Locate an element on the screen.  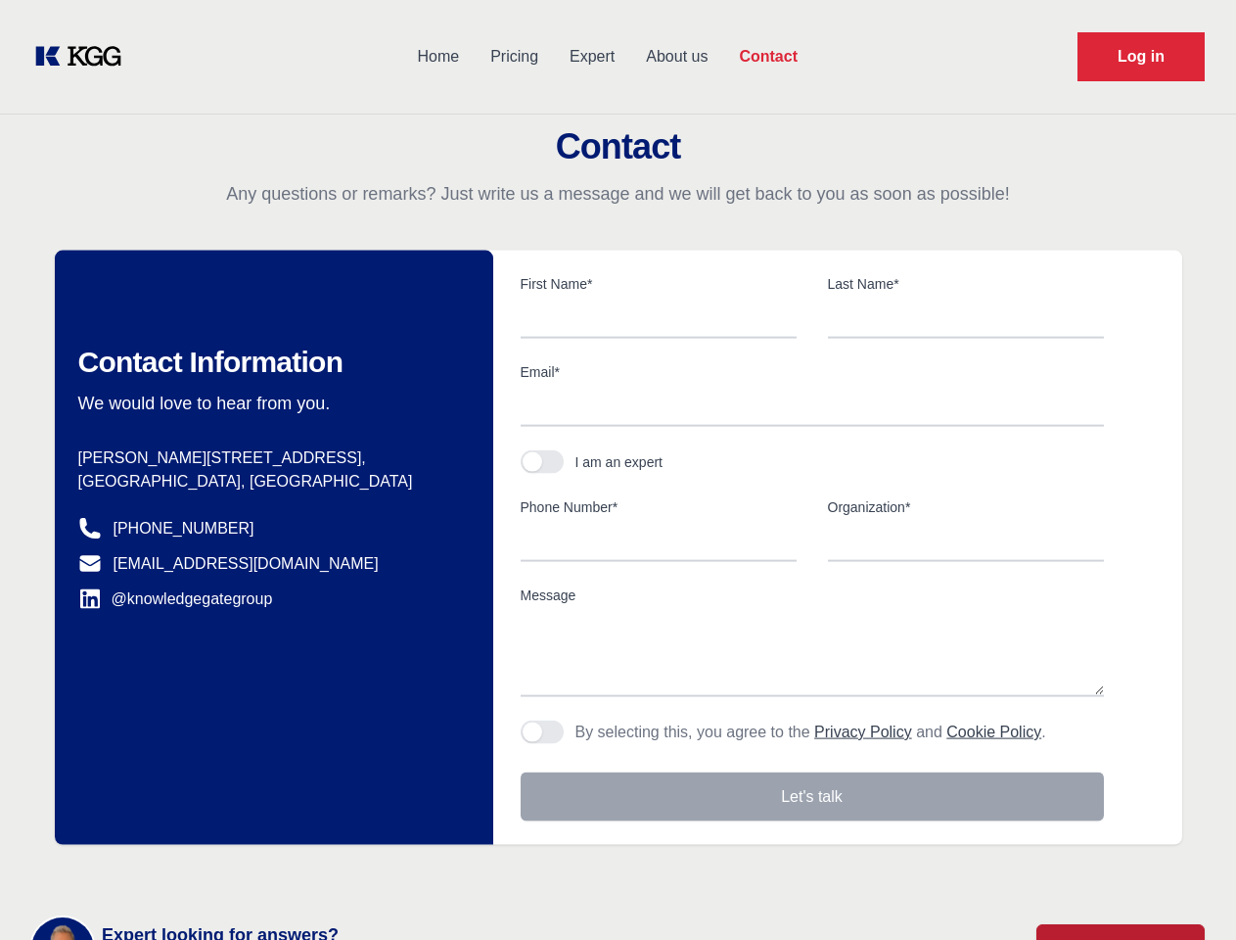
a: Expert is located at coordinates (592, 57).